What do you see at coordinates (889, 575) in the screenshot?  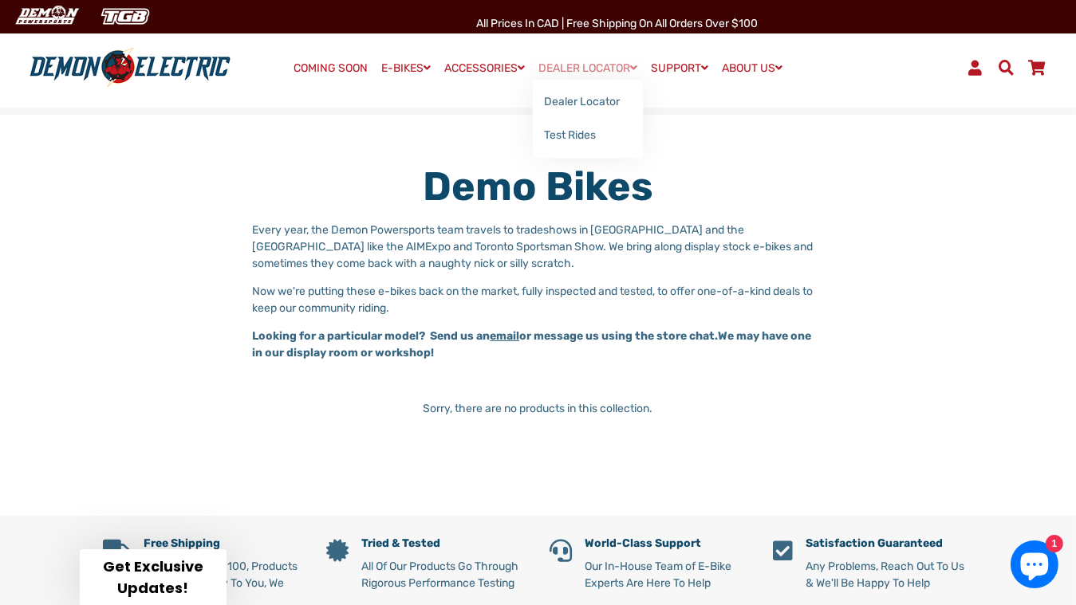 I see `p: Any Problems, Reach Out To Us & We'll Be Happy To Help` at bounding box center [889, 575].